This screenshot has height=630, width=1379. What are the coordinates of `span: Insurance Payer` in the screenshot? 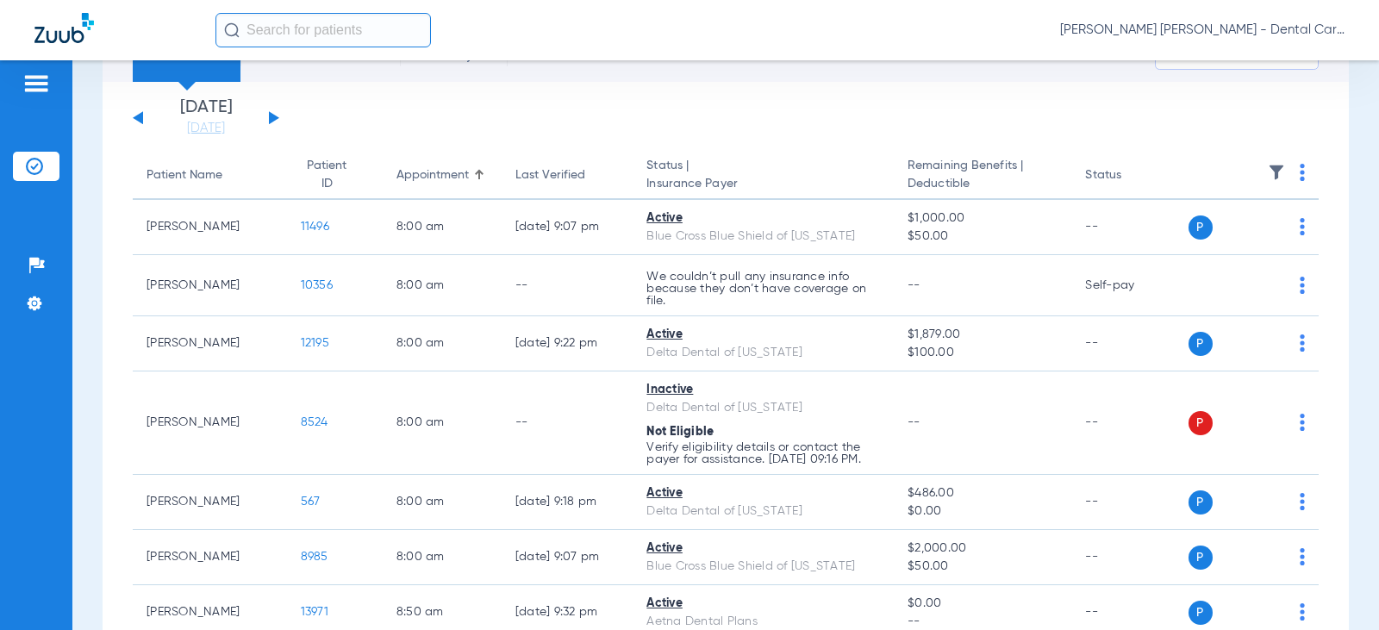 It's located at (763, 184).